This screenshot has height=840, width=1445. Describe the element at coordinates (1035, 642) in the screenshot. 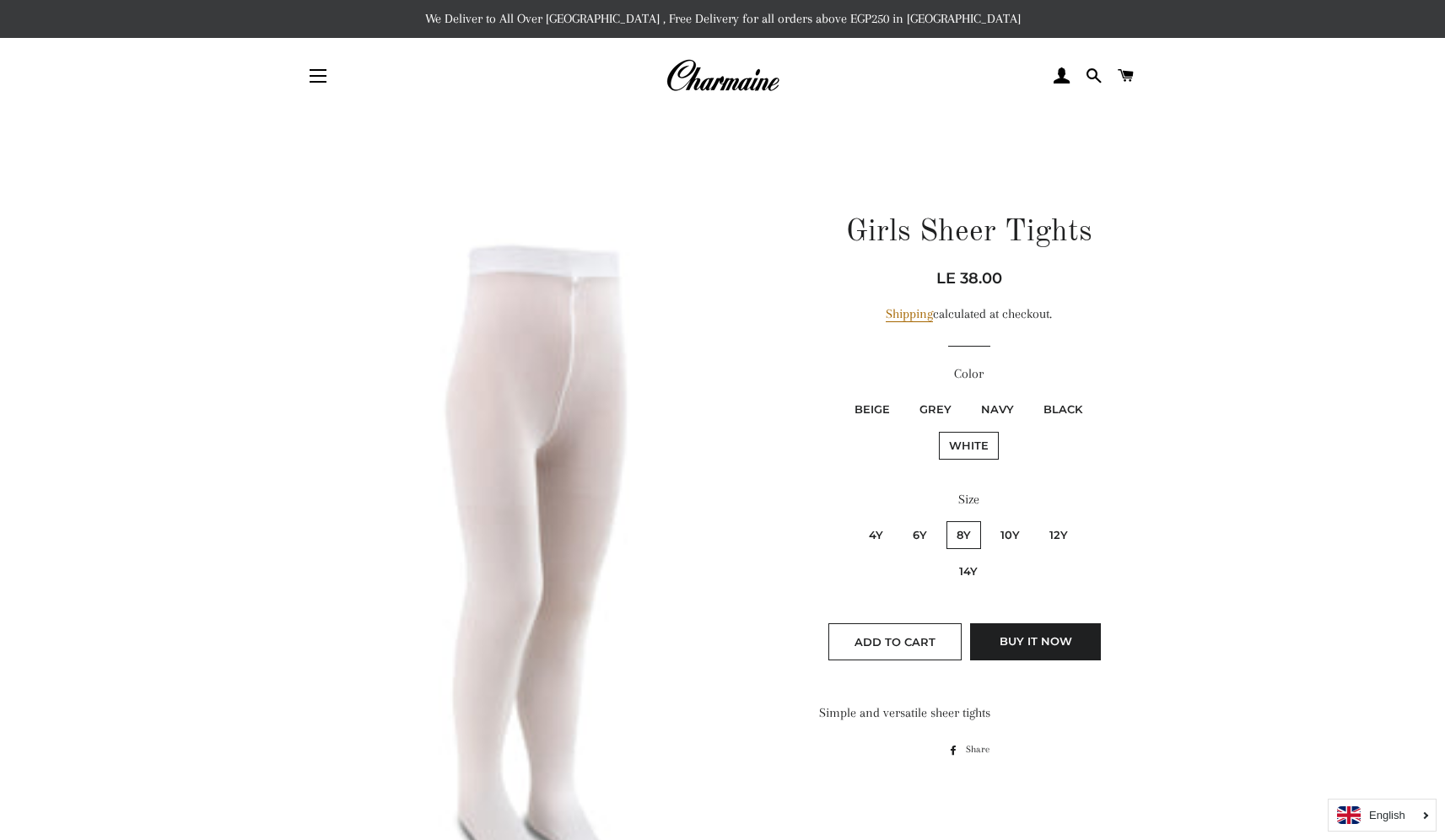

I see `button: Buy it now` at that location.